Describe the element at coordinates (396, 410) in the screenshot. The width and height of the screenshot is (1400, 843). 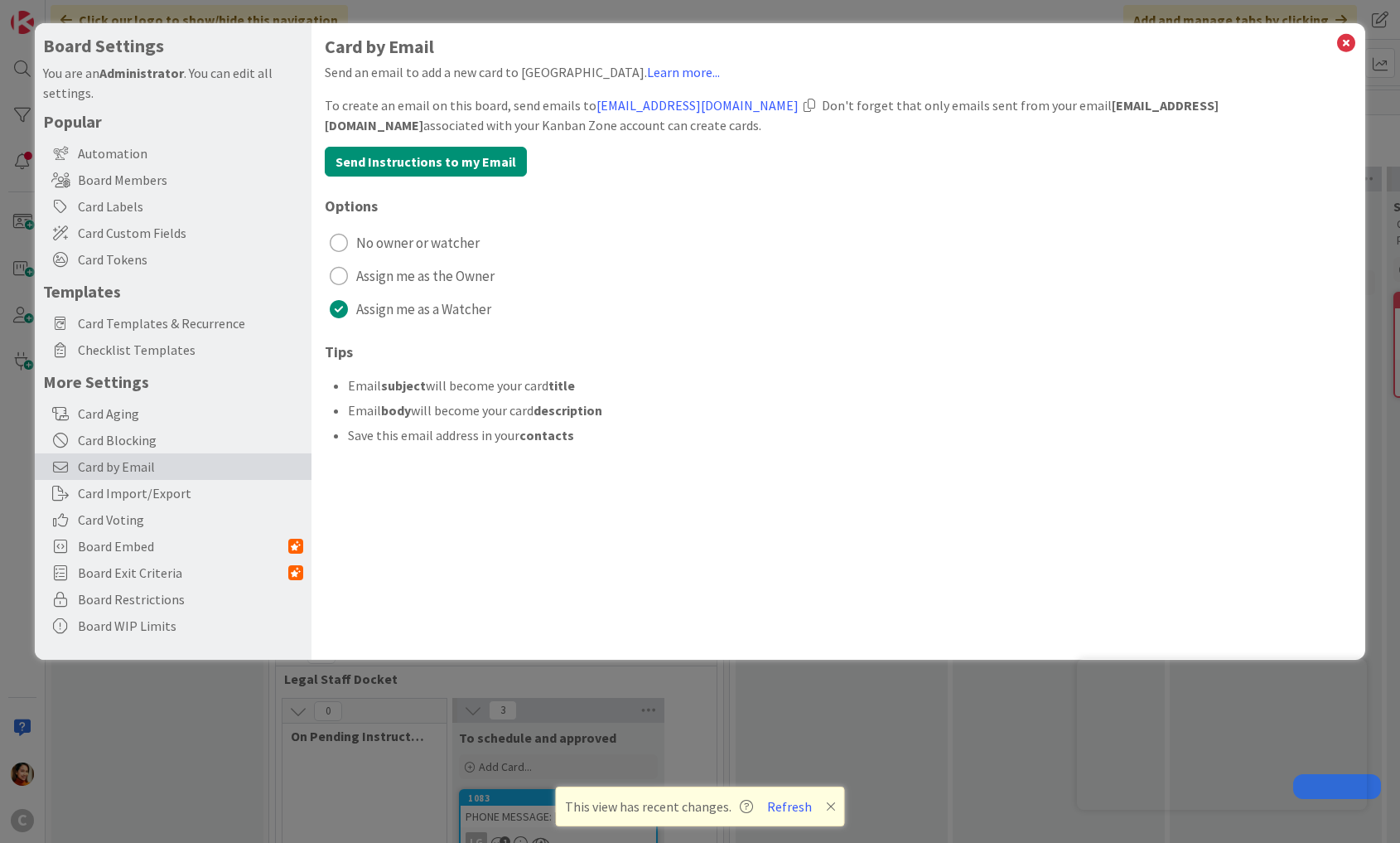
I see `b: body` at that location.